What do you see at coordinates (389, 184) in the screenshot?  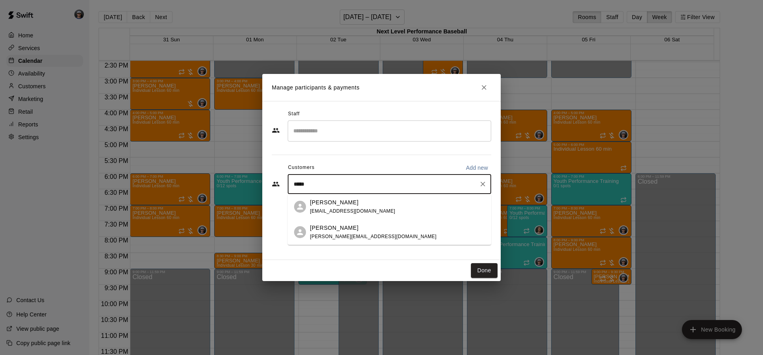 I see `div: Start typing to search customers...` at bounding box center [389, 184].